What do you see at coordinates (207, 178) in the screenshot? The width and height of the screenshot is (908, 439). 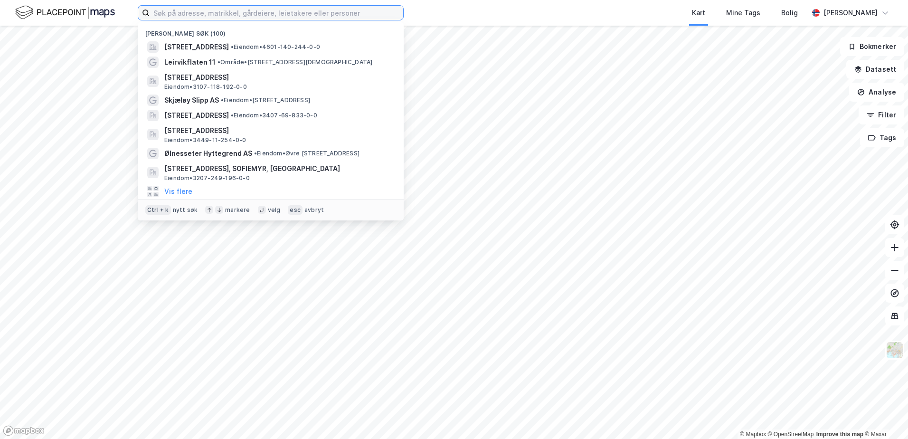 I see `span: Eiendom • 3207-249-196-0-0` at bounding box center [207, 178].